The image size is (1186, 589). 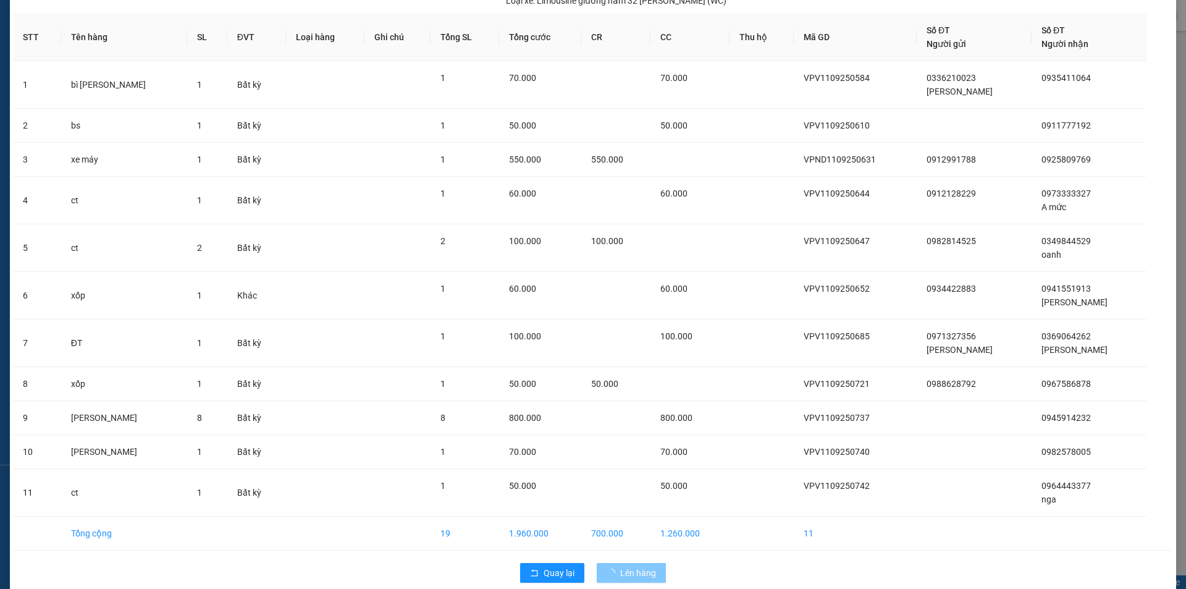 What do you see at coordinates (616, 37) in the screenshot?
I see `th: CR` at bounding box center [616, 37].